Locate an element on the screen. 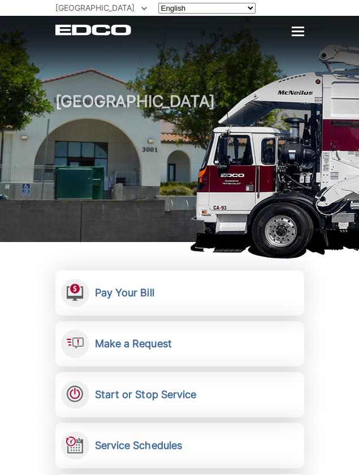 This screenshot has height=475, width=359. h2: Pay Your Bill is located at coordinates (124, 293).